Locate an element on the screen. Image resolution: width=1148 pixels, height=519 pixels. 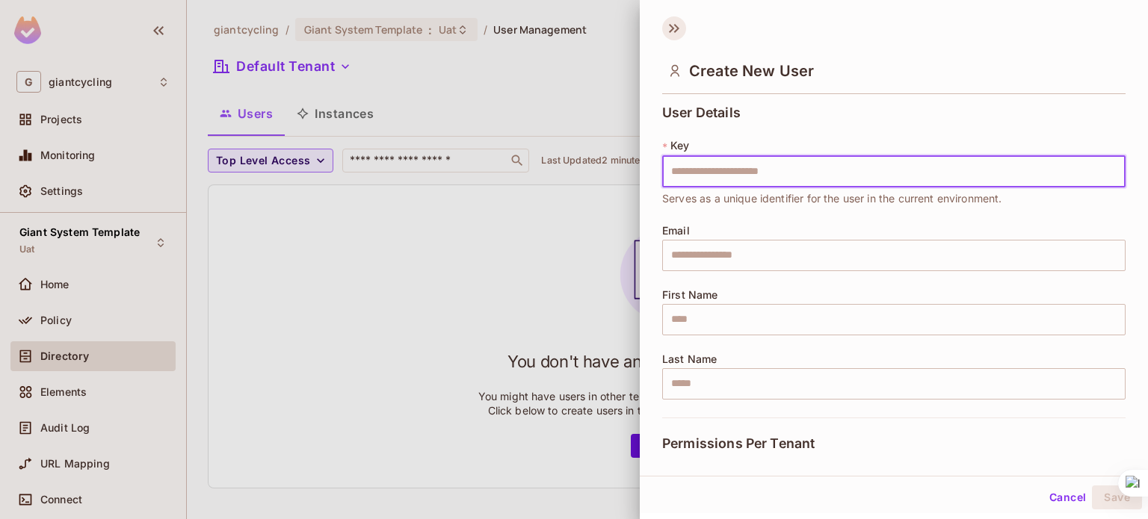
span: Last Name is located at coordinates (689, 359).